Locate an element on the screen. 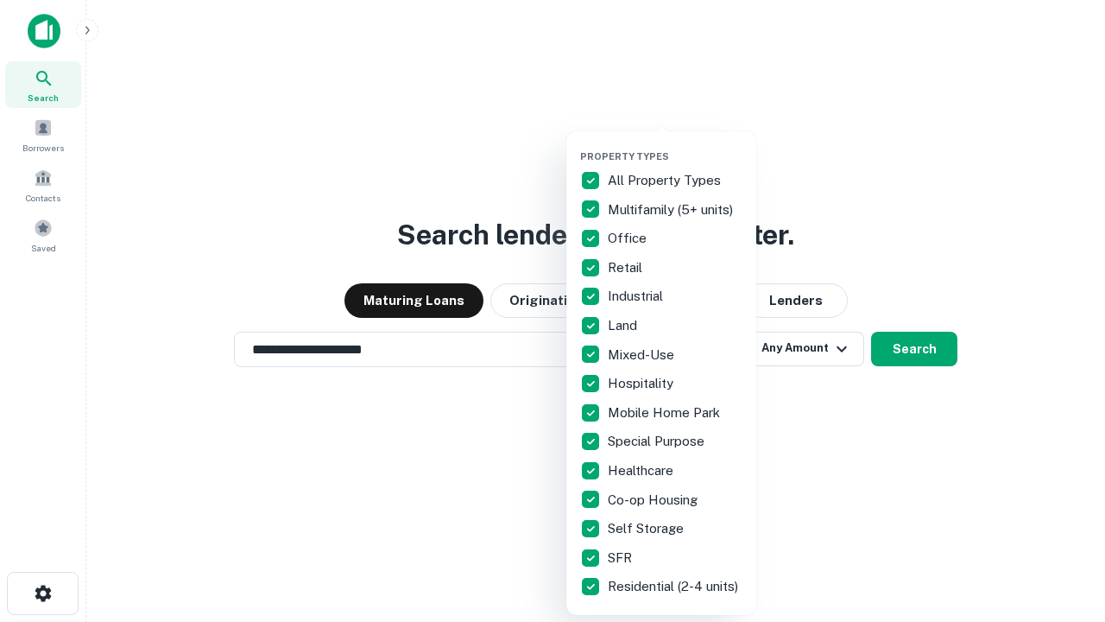  p: Healthcare is located at coordinates (642, 471).